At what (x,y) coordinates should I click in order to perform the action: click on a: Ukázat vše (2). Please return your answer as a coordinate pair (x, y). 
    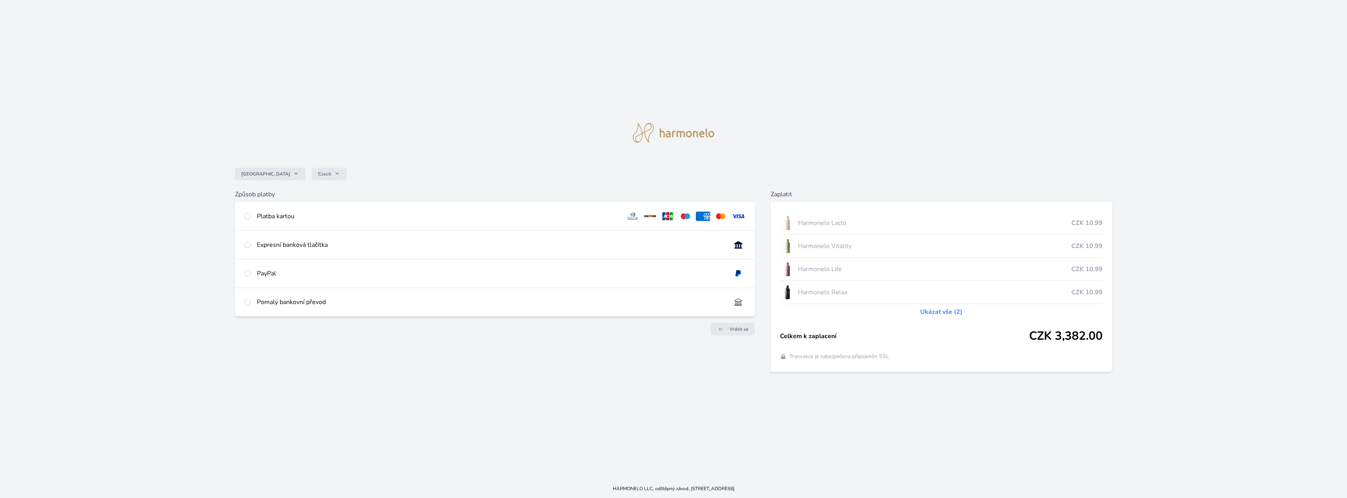
    Looking at the image, I should click on (941, 312).